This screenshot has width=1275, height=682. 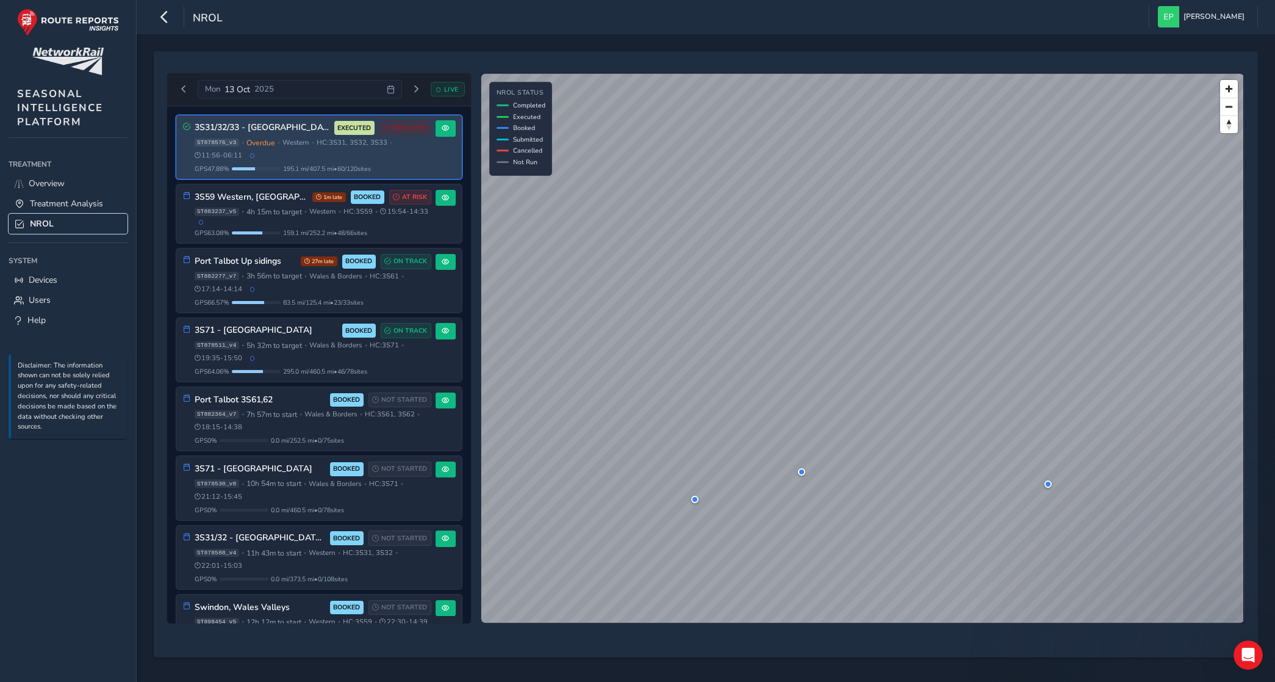 I want to click on span: Submitted, so click(x=528, y=139).